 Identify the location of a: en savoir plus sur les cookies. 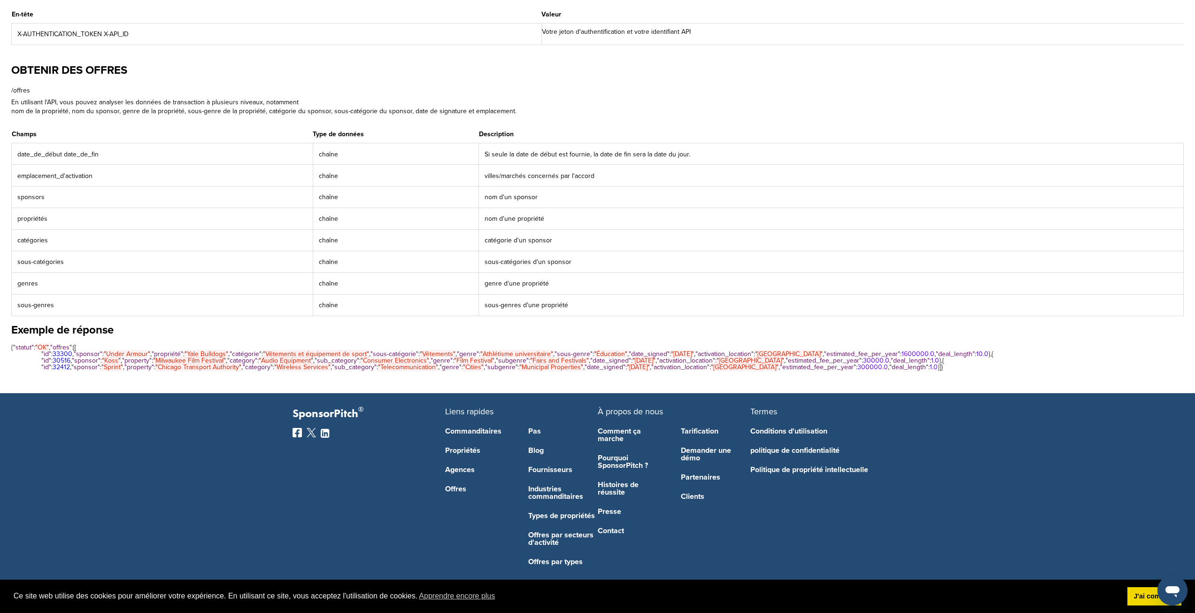
(457, 596).